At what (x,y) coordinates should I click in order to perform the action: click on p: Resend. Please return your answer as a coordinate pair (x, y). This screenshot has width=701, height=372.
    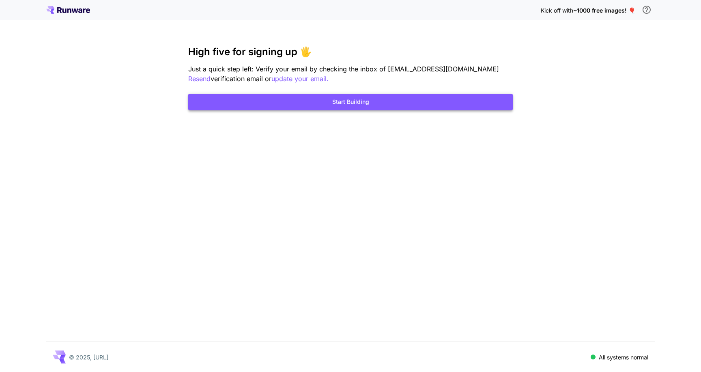
    Looking at the image, I should click on (199, 79).